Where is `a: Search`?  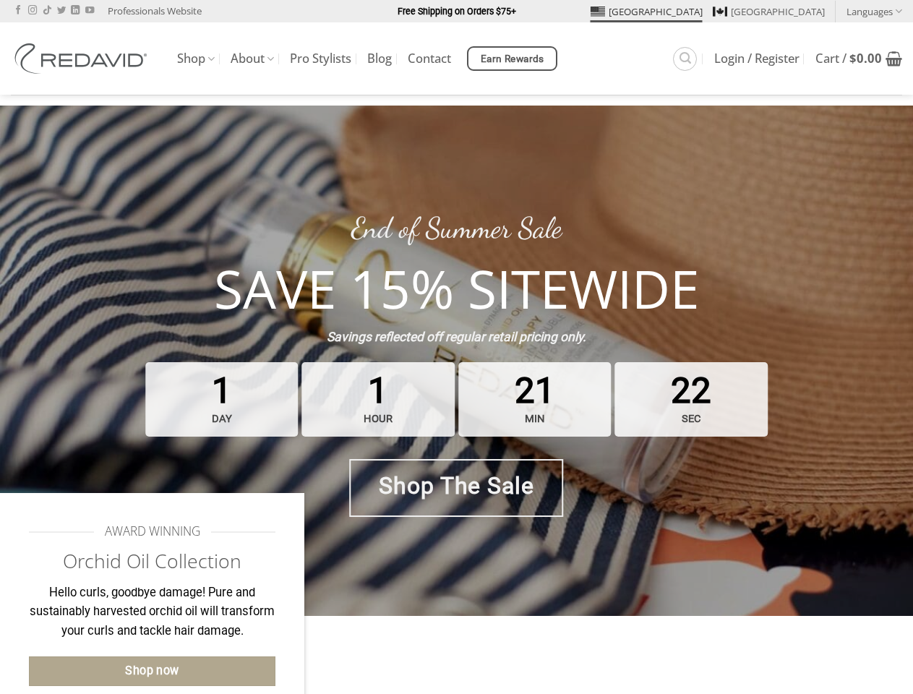
a: Search is located at coordinates (685, 59).